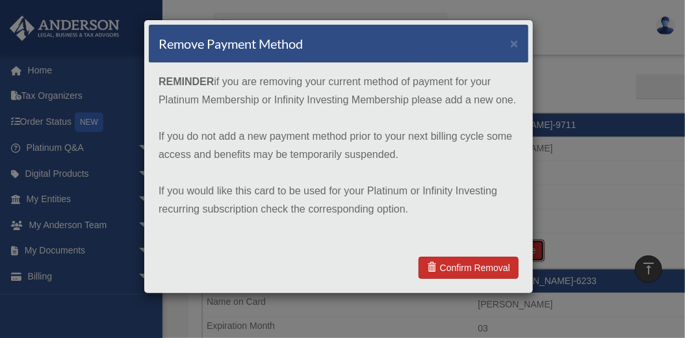  Describe the element at coordinates (338, 200) in the screenshot. I see `p: If you would like this card to be used for your Platinum or Infinity Investing recurring subscrip...` at that location.